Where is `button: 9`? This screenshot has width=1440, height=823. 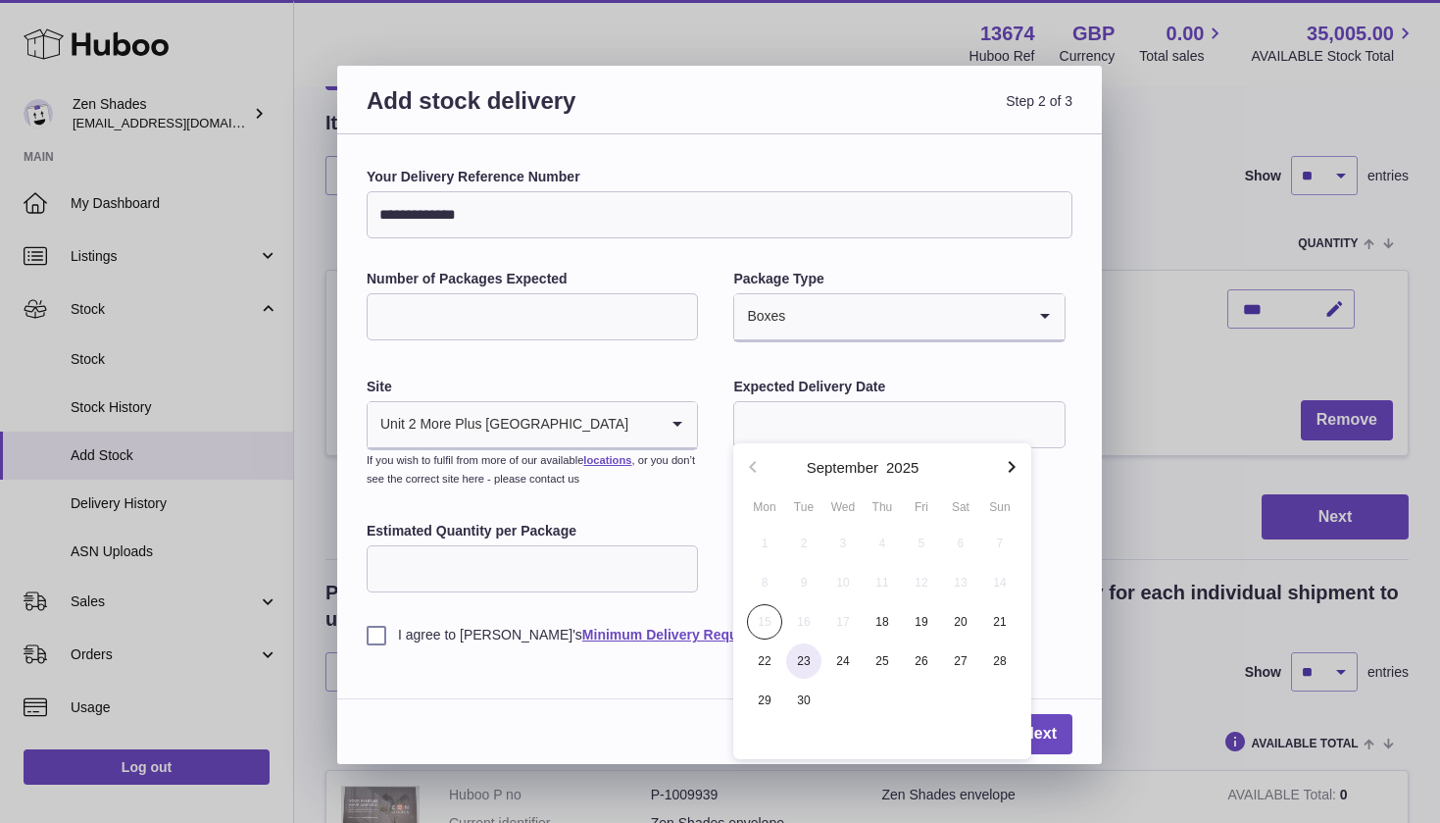 button: 9 is located at coordinates (804, 582).